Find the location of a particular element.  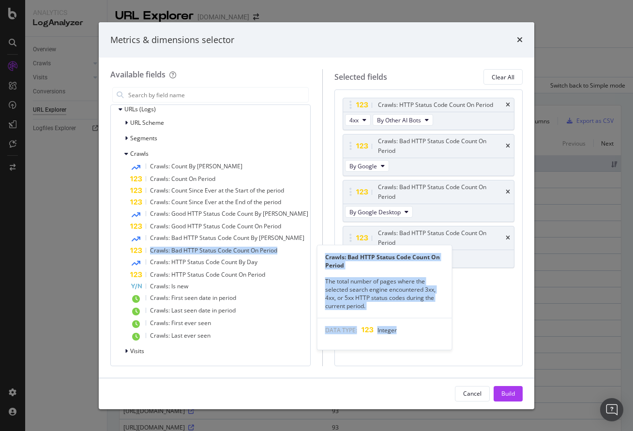

span: Integer is located at coordinates (387, 330).